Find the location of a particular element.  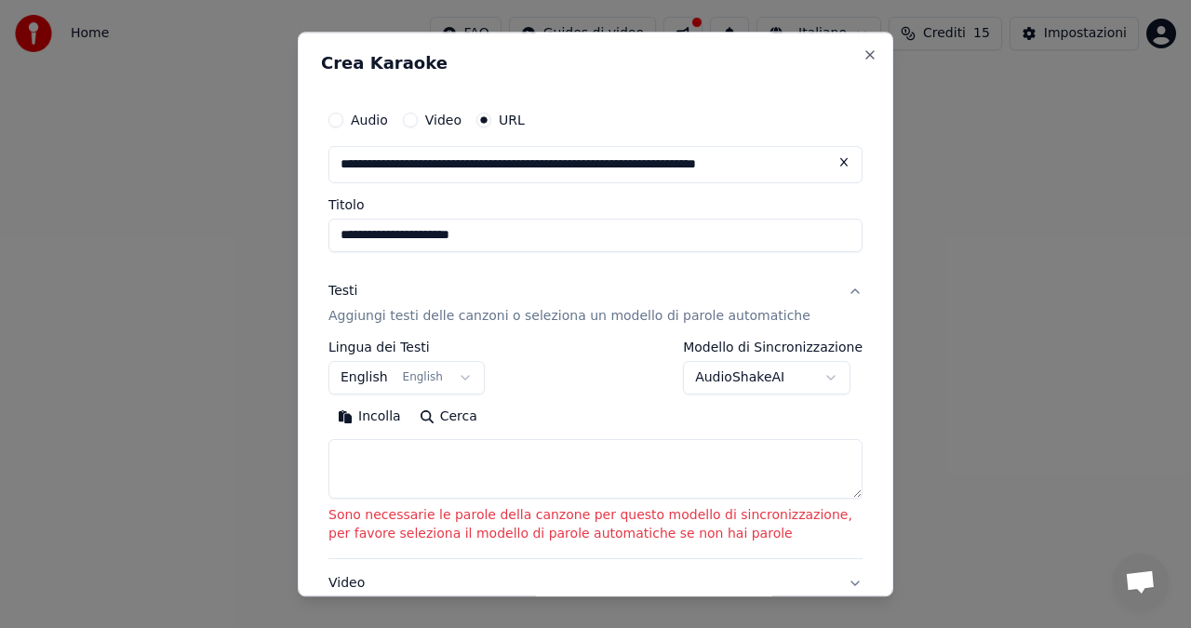

label: Modello di Sincronizzazione is located at coordinates (772, 348).